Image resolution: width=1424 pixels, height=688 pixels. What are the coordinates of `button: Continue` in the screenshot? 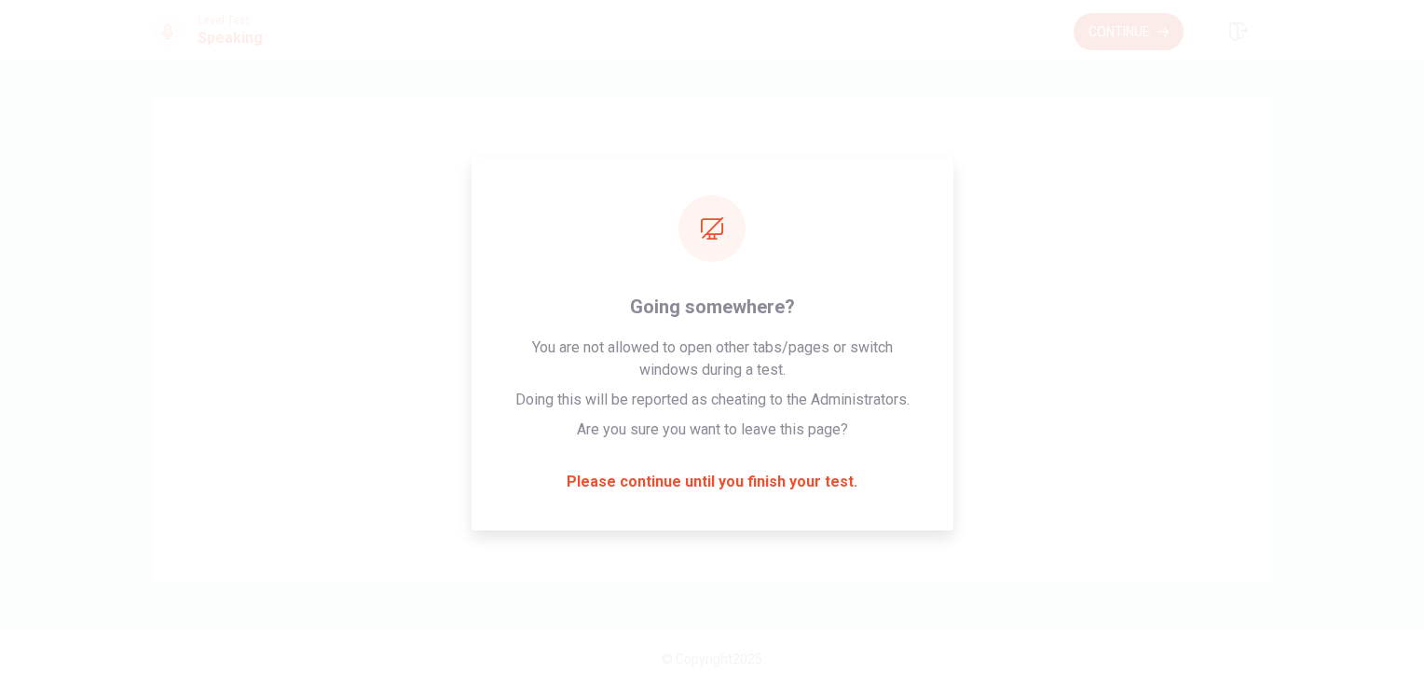 It's located at (1128, 32).